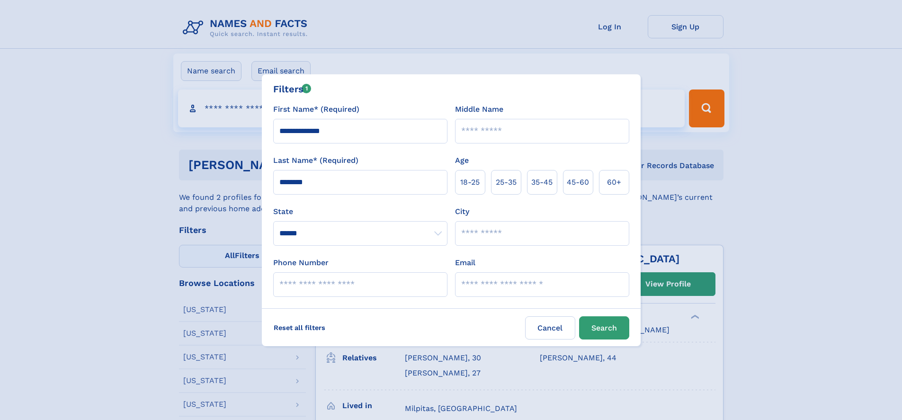 The height and width of the screenshot is (420, 902). I want to click on span: 18‑25, so click(470, 182).